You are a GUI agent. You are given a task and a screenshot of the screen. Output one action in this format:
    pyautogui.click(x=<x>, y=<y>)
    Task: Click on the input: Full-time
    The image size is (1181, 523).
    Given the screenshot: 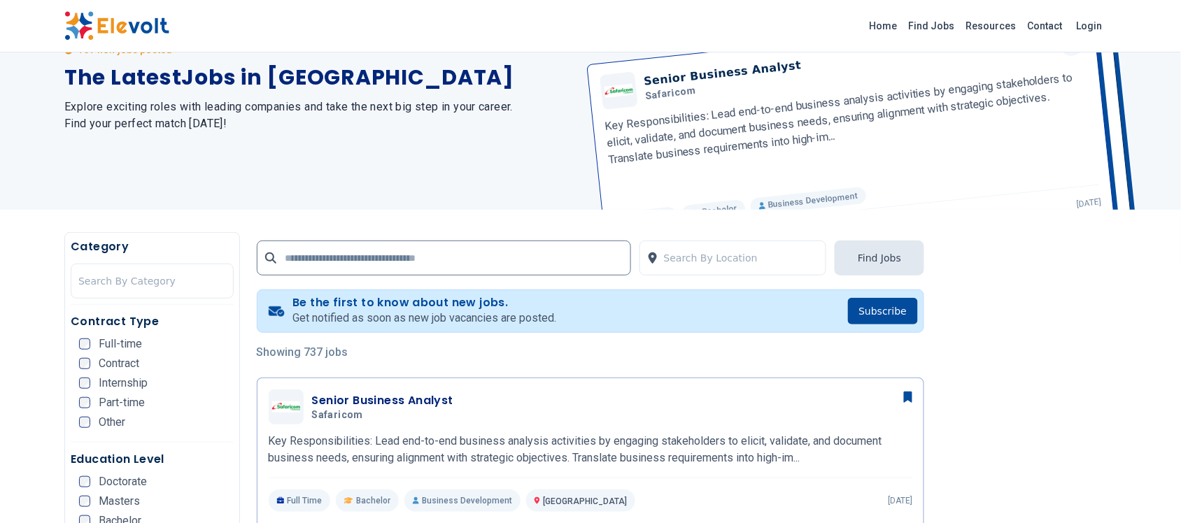 What is the action you would take?
    pyautogui.click(x=85, y=344)
    